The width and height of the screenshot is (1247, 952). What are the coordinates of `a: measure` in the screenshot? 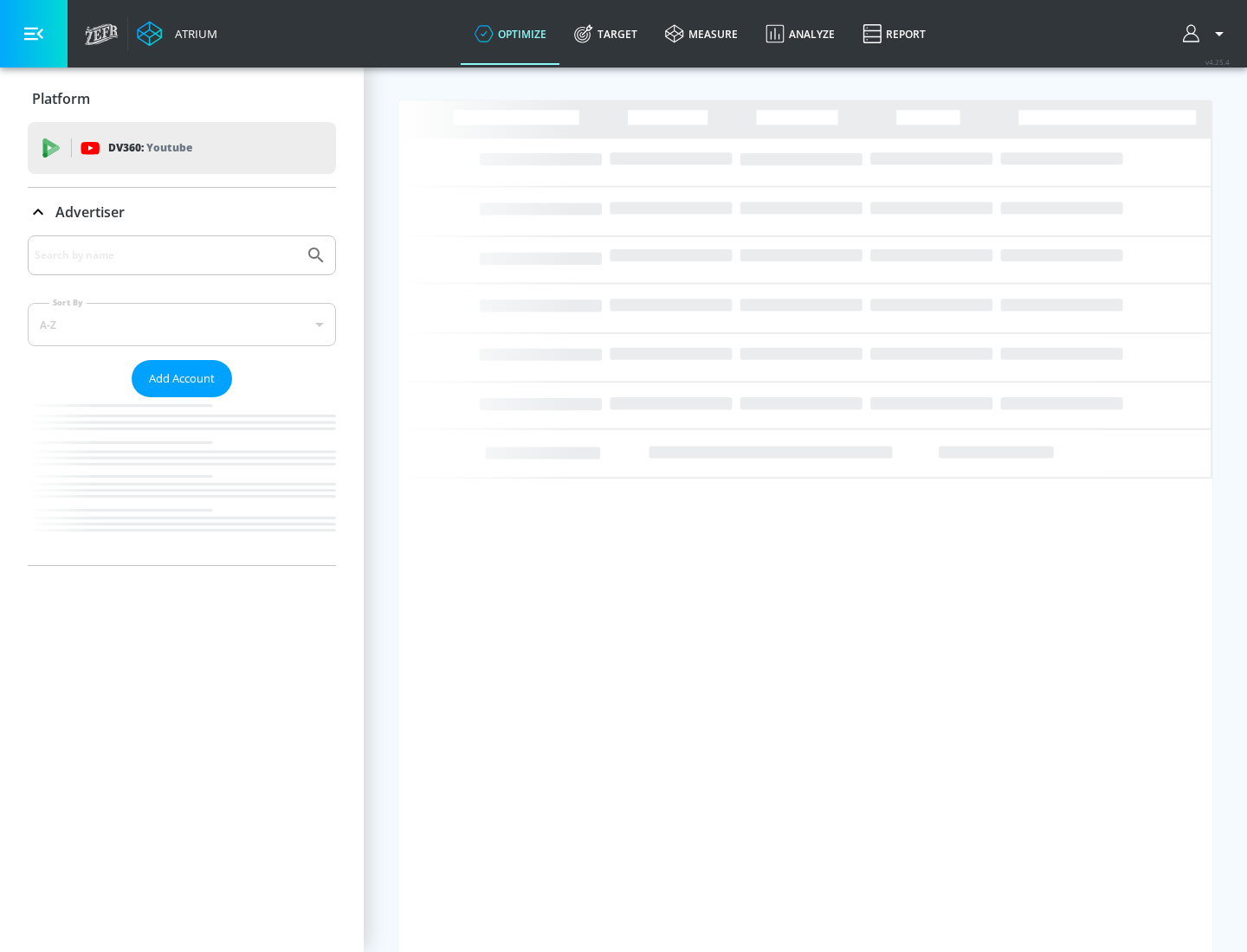 It's located at (701, 34).